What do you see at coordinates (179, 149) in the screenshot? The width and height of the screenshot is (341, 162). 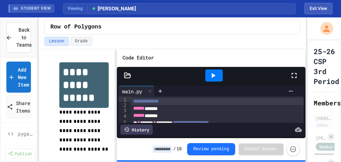 I see `span: 10` at bounding box center [179, 149].